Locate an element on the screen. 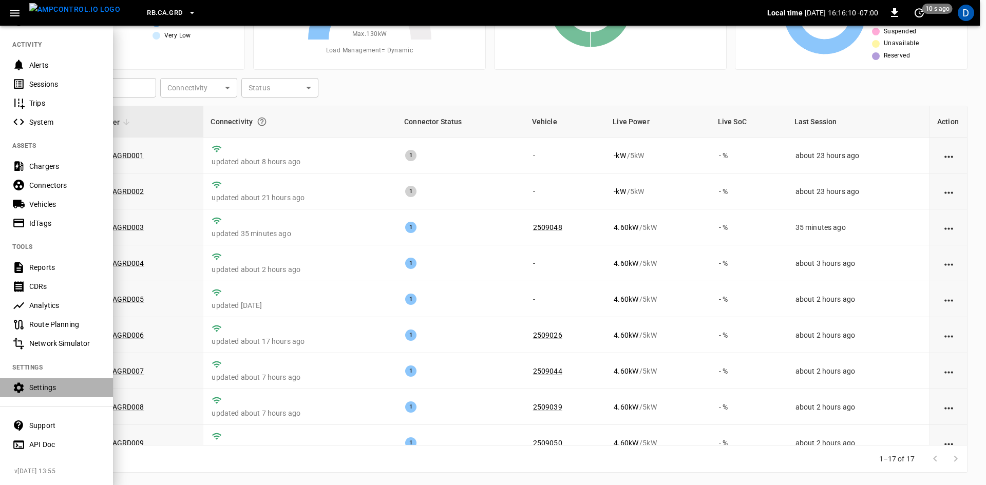 Image resolution: width=986 pixels, height=485 pixels. div: CDRs is located at coordinates (65, 287).